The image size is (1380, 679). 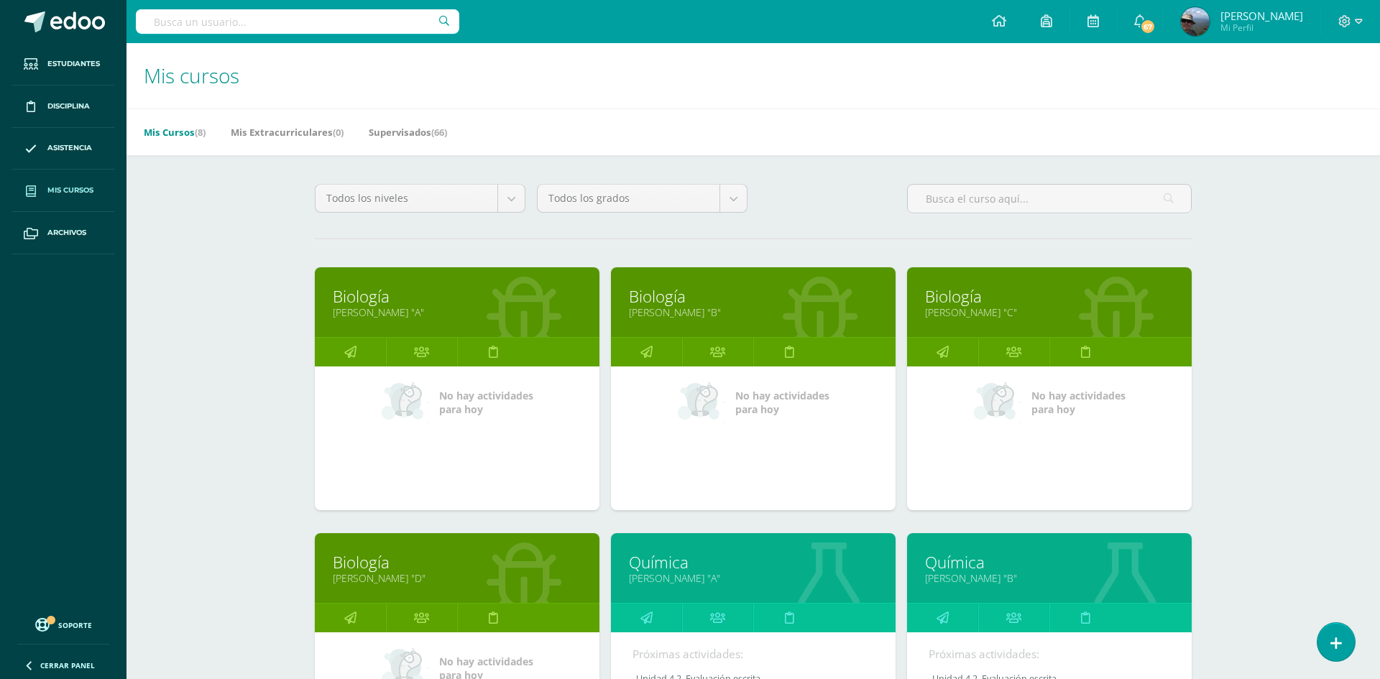 What do you see at coordinates (68, 665) in the screenshot?
I see `span: Cerrar panel` at bounding box center [68, 665].